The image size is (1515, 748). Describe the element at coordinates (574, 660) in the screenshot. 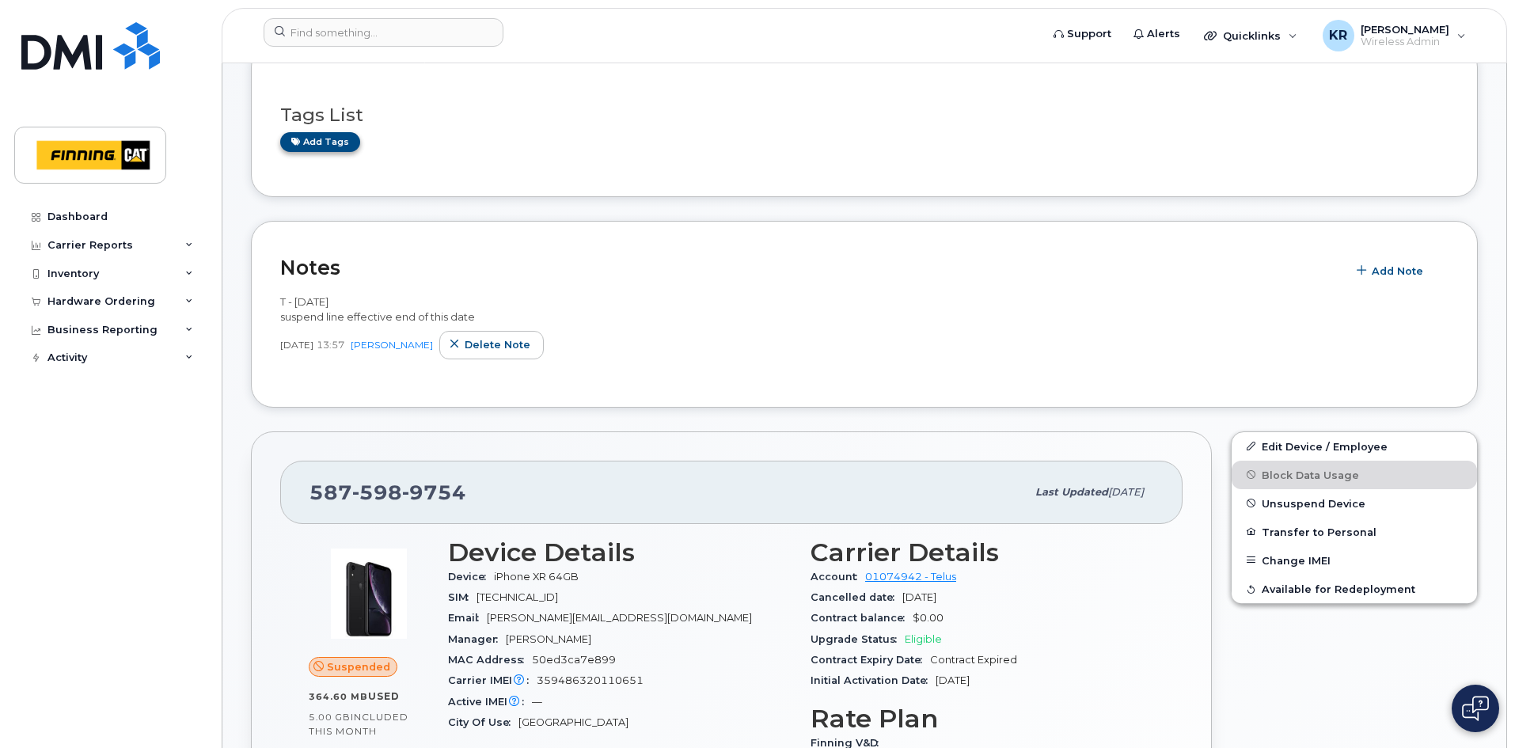

I see `span: 50ed3ca7e899` at that location.